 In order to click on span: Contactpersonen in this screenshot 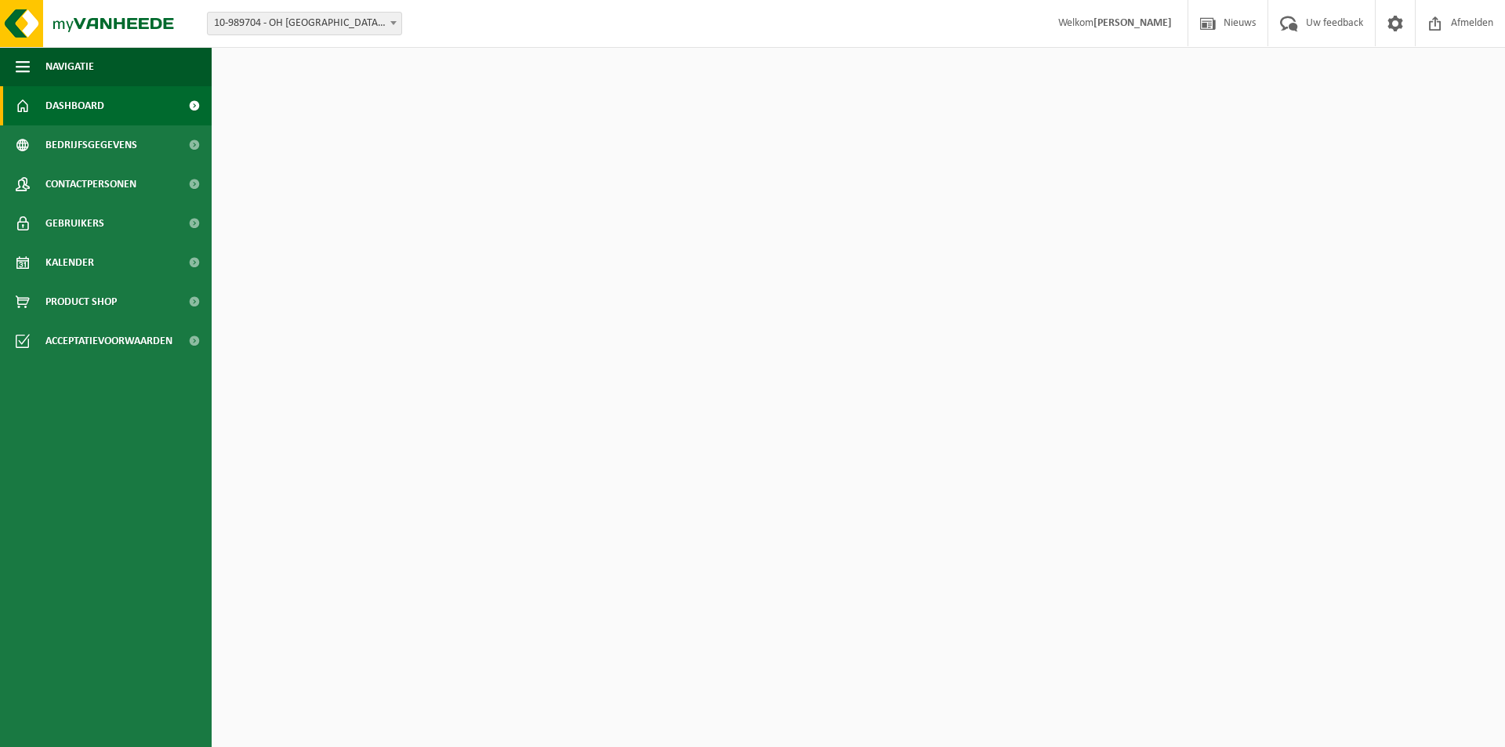, I will do `click(91, 184)`.